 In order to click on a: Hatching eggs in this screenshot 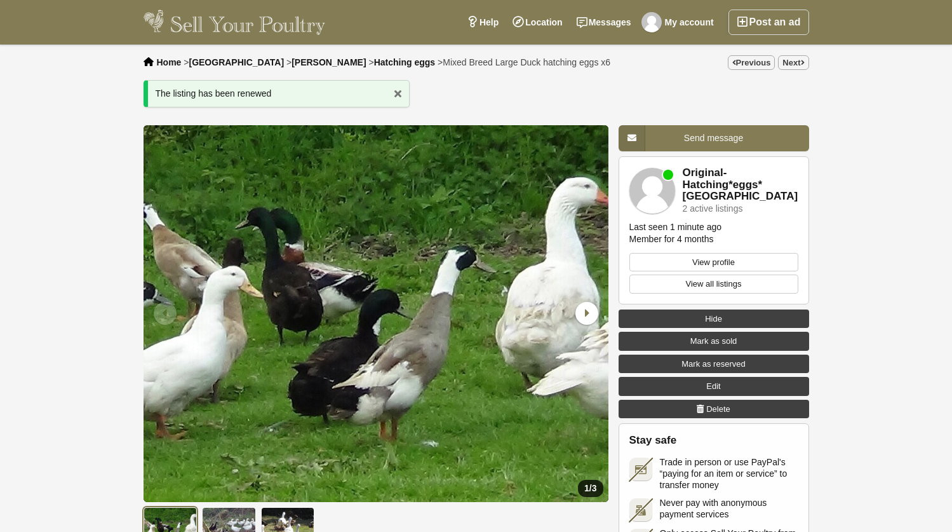, I will do `click(405, 62)`.